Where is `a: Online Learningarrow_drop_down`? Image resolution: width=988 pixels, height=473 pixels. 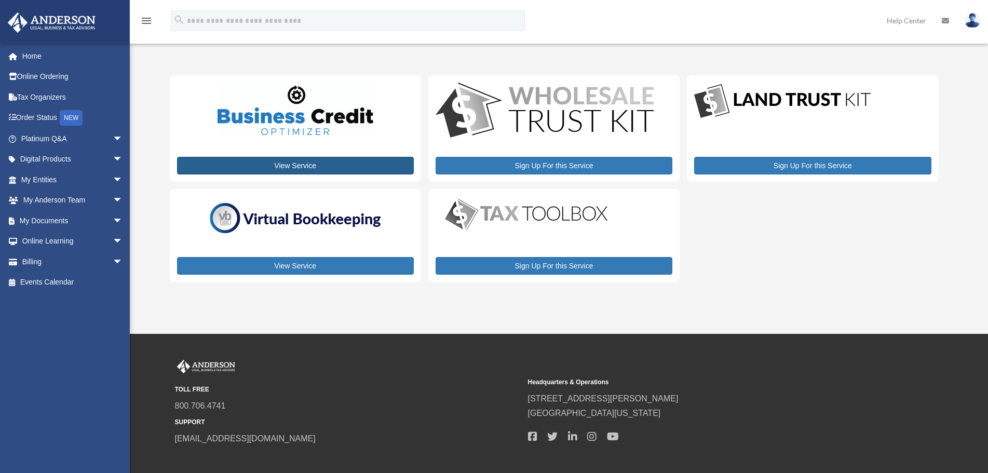 a: Online Learningarrow_drop_down is located at coordinates (73, 241).